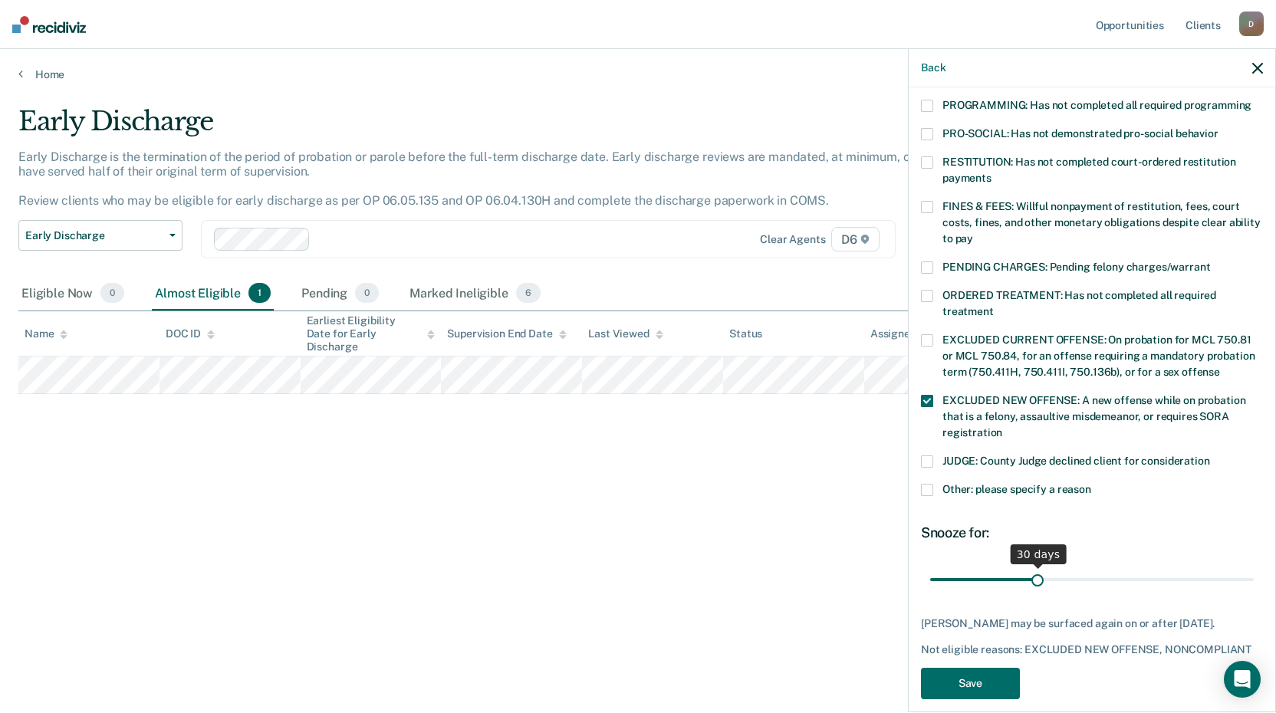  Describe the element at coordinates (259, 293) in the screenshot. I see `span: 1` at that location.